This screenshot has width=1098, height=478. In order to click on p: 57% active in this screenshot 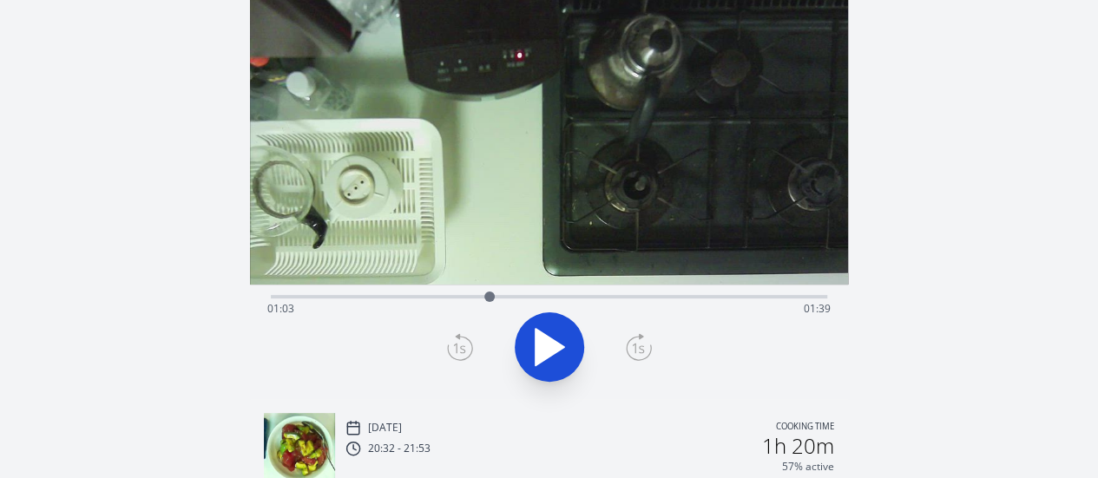, I will do `click(808, 467)`.